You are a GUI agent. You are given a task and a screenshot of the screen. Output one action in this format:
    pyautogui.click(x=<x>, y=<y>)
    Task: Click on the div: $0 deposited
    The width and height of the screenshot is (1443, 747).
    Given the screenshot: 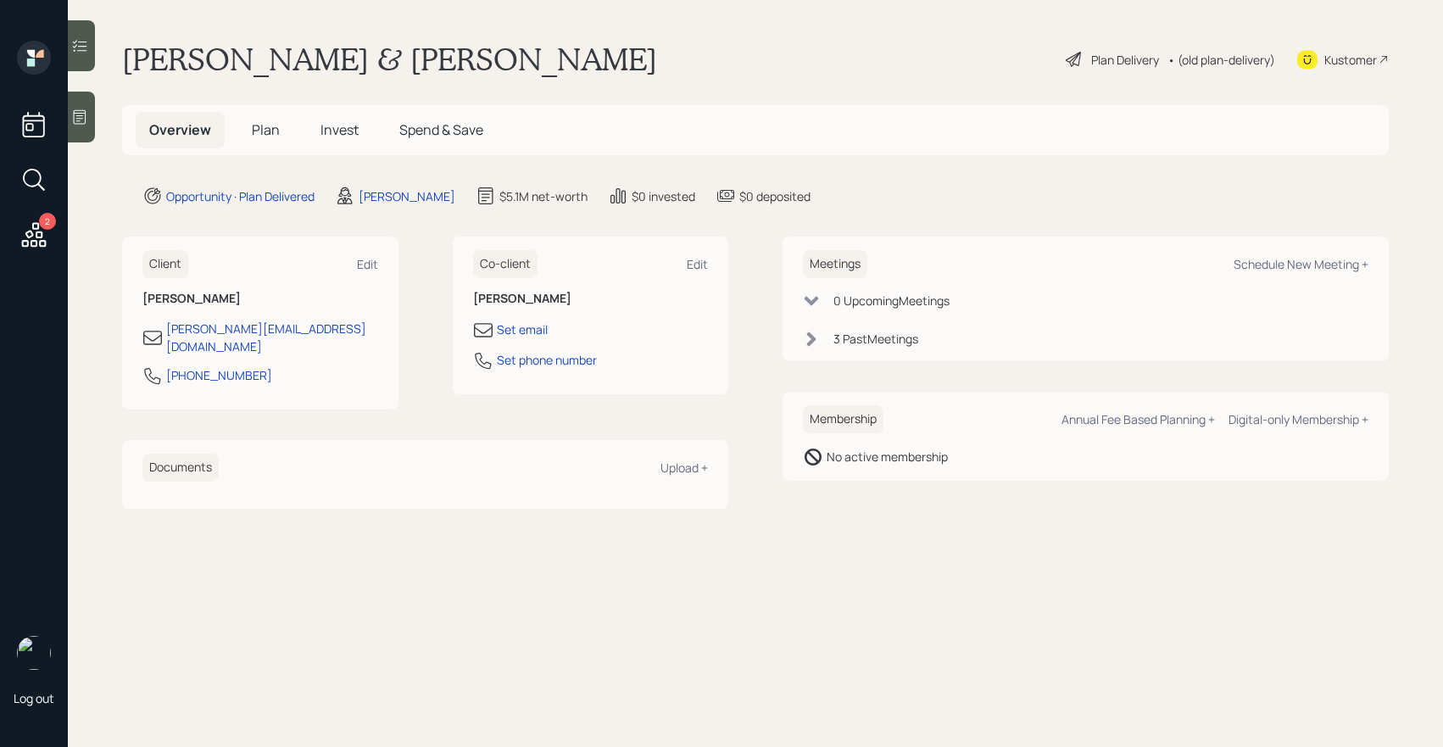 What is the action you would take?
    pyautogui.click(x=775, y=196)
    